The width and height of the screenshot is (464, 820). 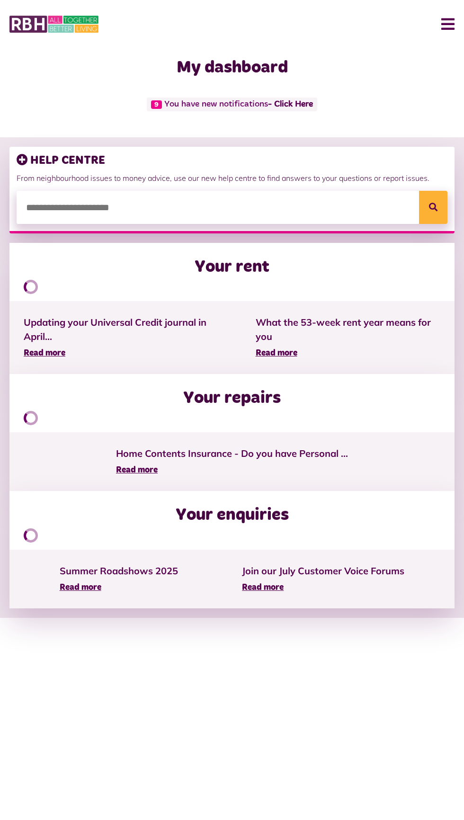 What do you see at coordinates (126, 338) in the screenshot?
I see `a: Updating your Universal Credit journal in April... Read more` at bounding box center [126, 338].